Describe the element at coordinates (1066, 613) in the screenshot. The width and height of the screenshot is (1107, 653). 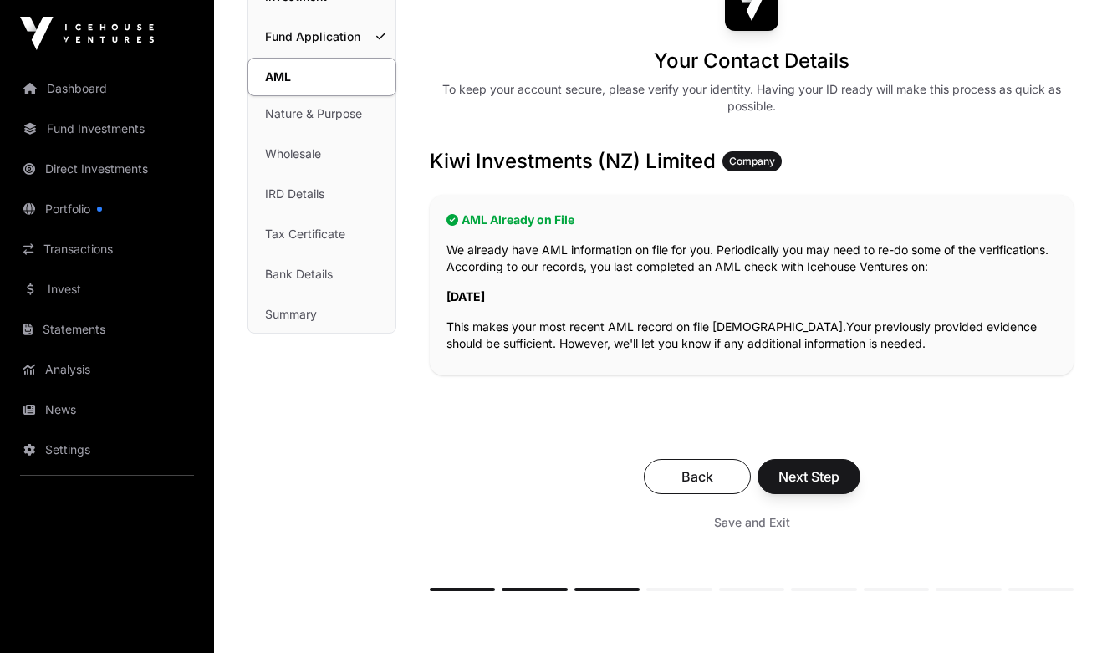
I see `div: Chat Widget` at that location.